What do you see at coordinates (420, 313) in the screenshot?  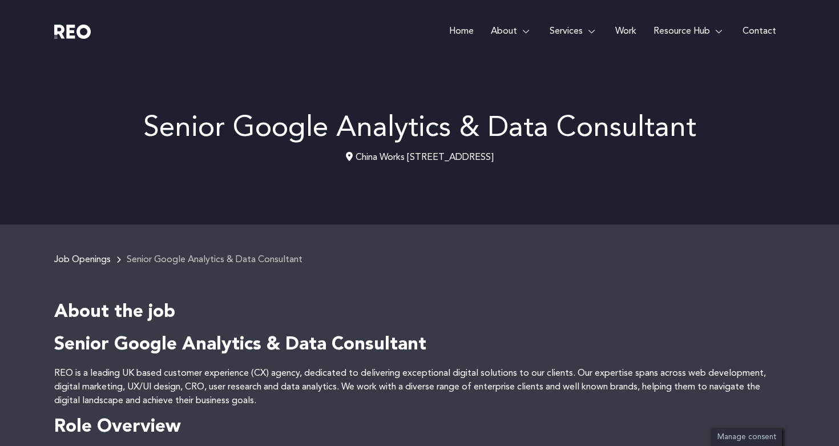 I see `h4: About the job` at bounding box center [420, 313].